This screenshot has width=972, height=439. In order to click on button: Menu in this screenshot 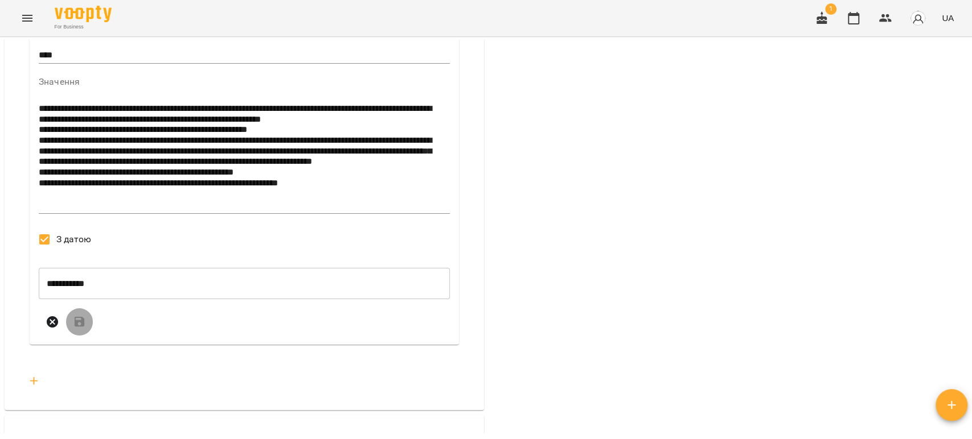, I will do `click(27, 18)`.